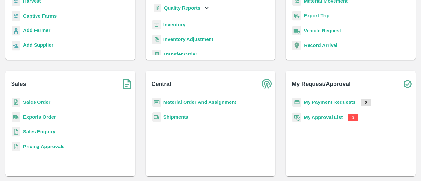  What do you see at coordinates (267, 84) in the screenshot?
I see `img: central` at bounding box center [267, 84].